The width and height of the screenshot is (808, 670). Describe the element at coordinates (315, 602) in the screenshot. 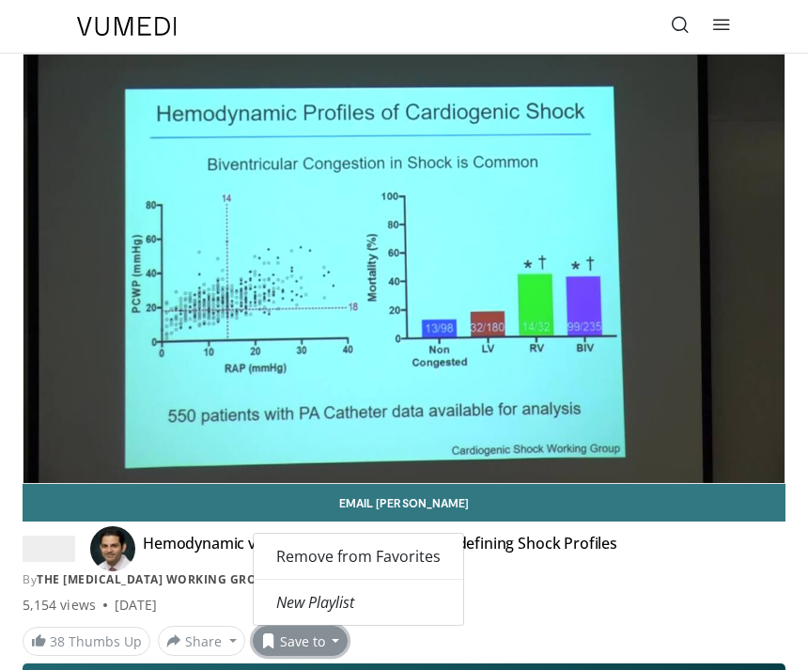

I see `em: New Playlist` at that location.